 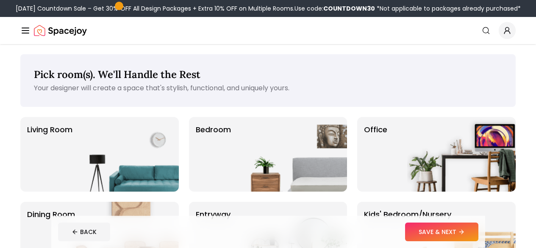 I want to click on span: *Not applicable to packages already purchased*, so click(x=448, y=8).